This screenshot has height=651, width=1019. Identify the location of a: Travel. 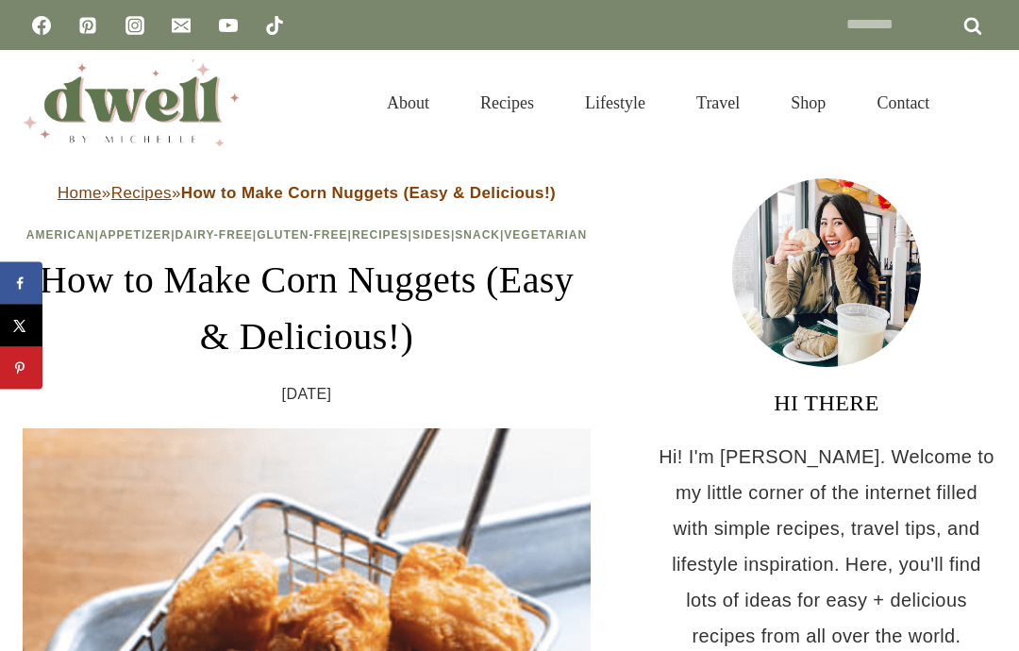
(718, 103).